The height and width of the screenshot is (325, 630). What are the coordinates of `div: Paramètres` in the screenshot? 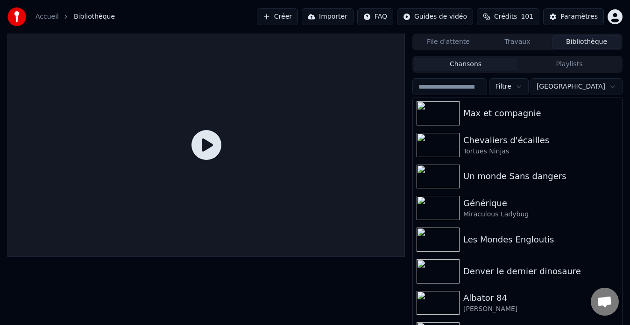 It's located at (579, 17).